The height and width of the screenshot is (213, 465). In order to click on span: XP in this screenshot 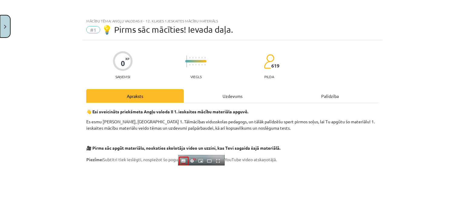, I will do `click(127, 58)`.